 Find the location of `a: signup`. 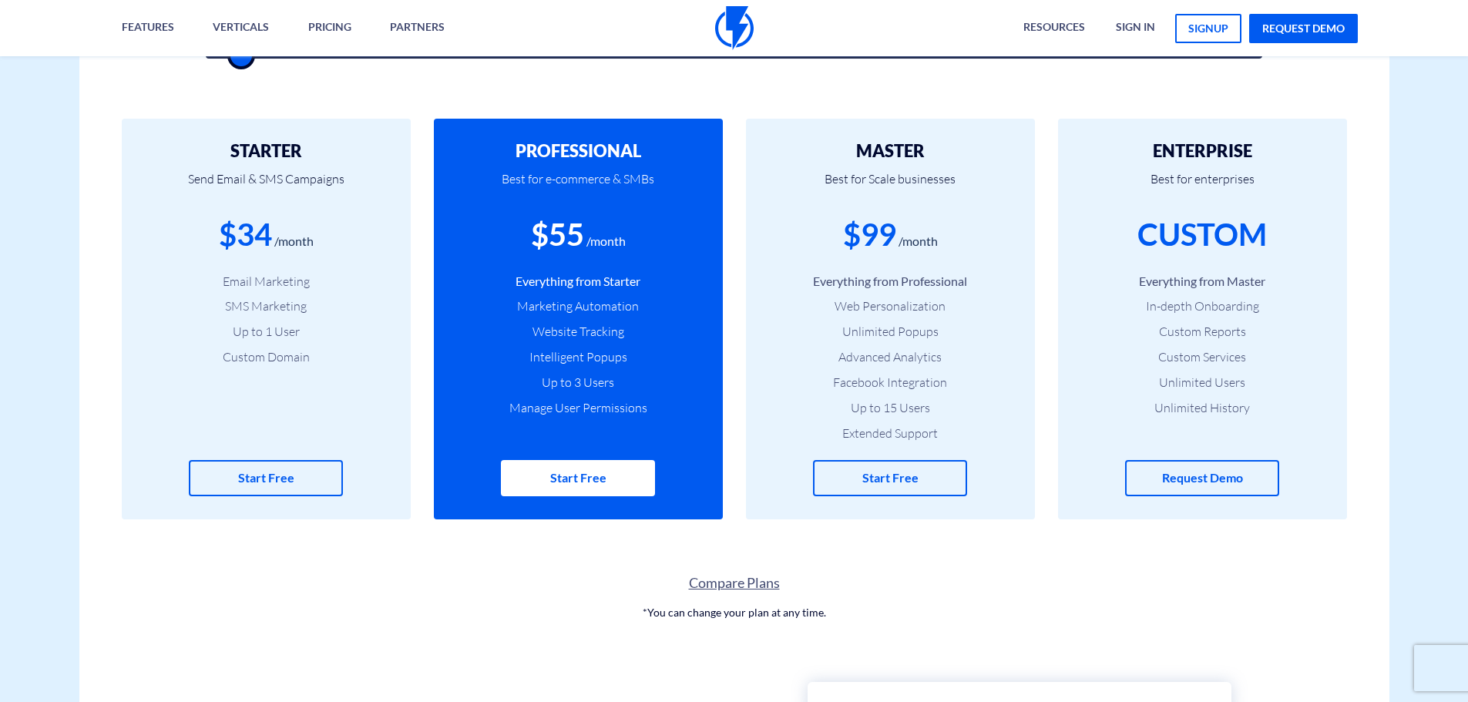

a: signup is located at coordinates (1208, 29).